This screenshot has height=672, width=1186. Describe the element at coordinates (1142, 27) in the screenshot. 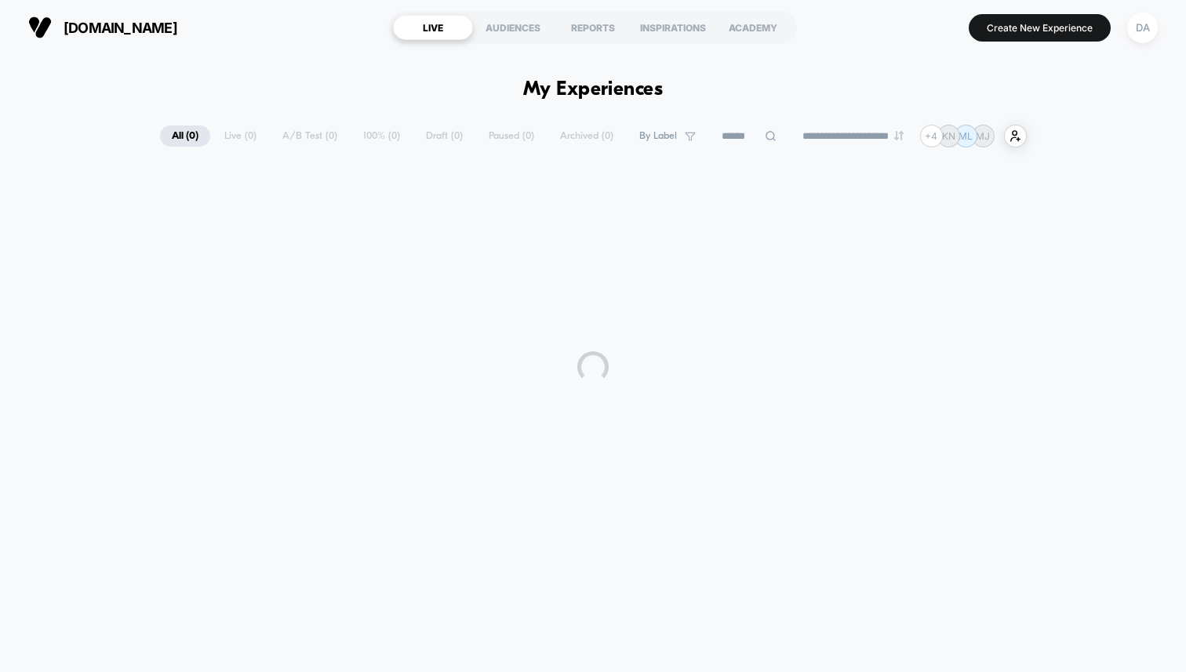

I see `button: DA` at that location.